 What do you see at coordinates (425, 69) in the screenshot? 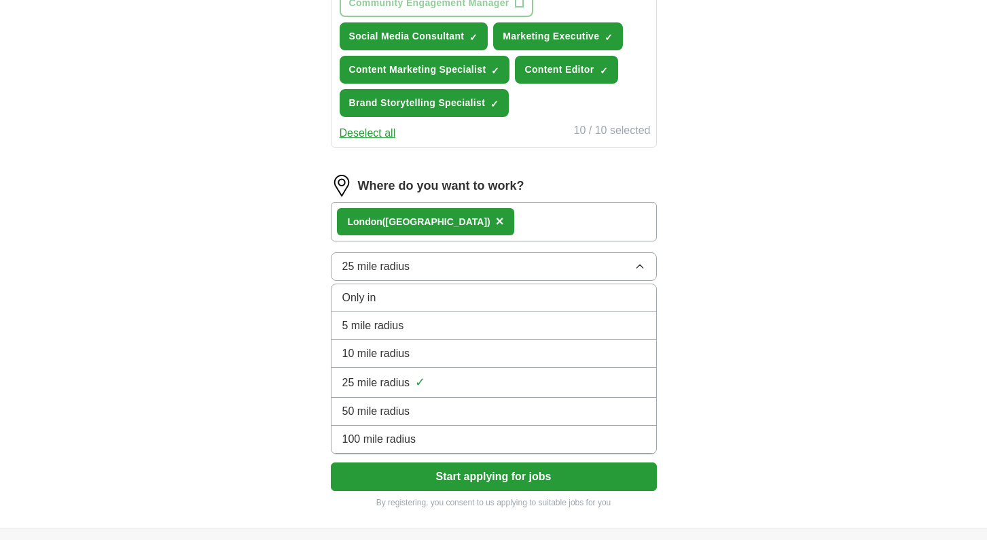
I see `button: Content Marketing Specialist✓` at bounding box center [425, 69].